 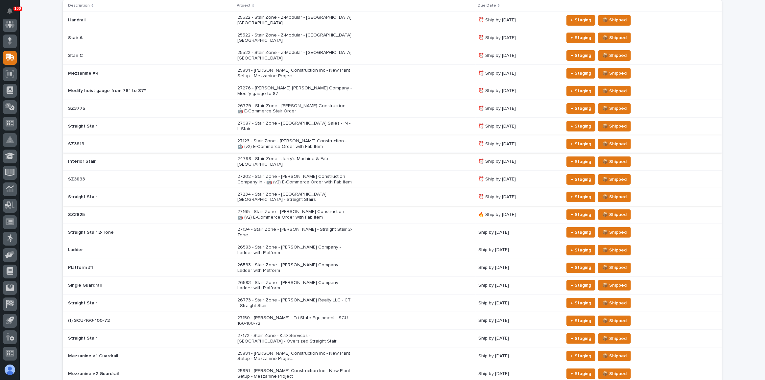 I want to click on p: 100, so click(x=18, y=9).